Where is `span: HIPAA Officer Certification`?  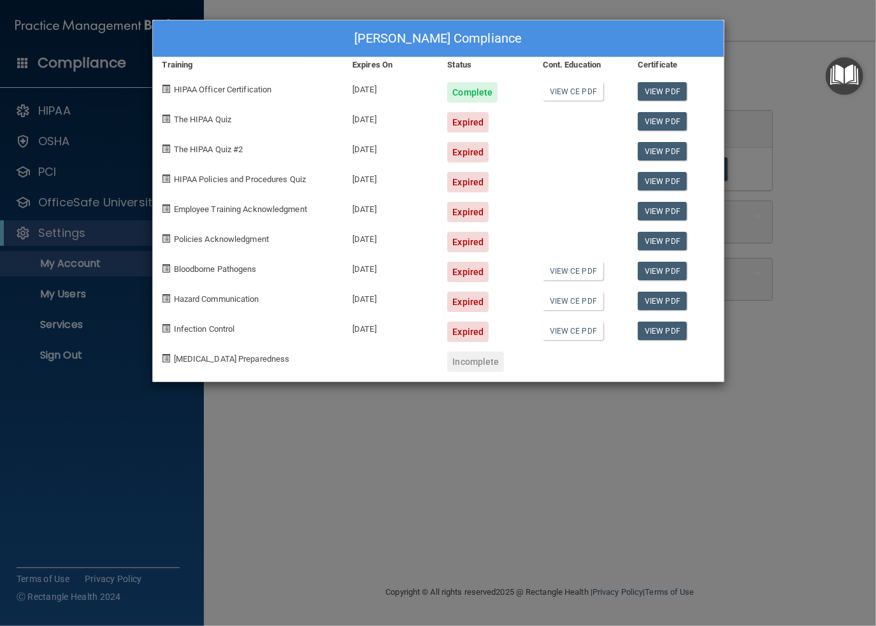 span: HIPAA Officer Certification is located at coordinates (223, 89).